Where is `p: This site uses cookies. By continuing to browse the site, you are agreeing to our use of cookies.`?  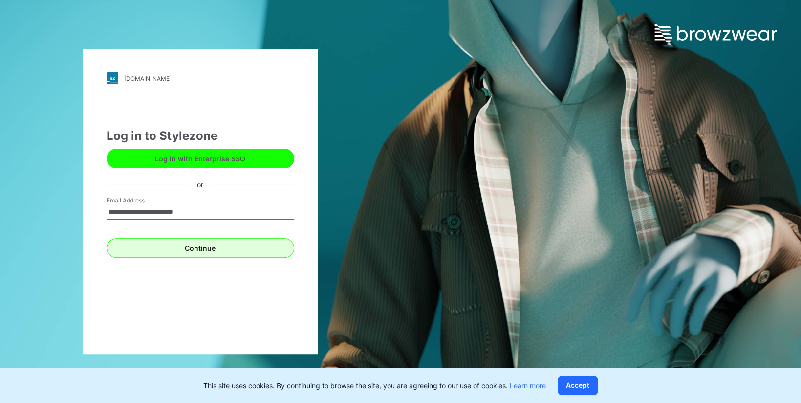
p: This site uses cookies. By continuing to browse the site, you are agreeing to our use of cookies. is located at coordinates (374, 385).